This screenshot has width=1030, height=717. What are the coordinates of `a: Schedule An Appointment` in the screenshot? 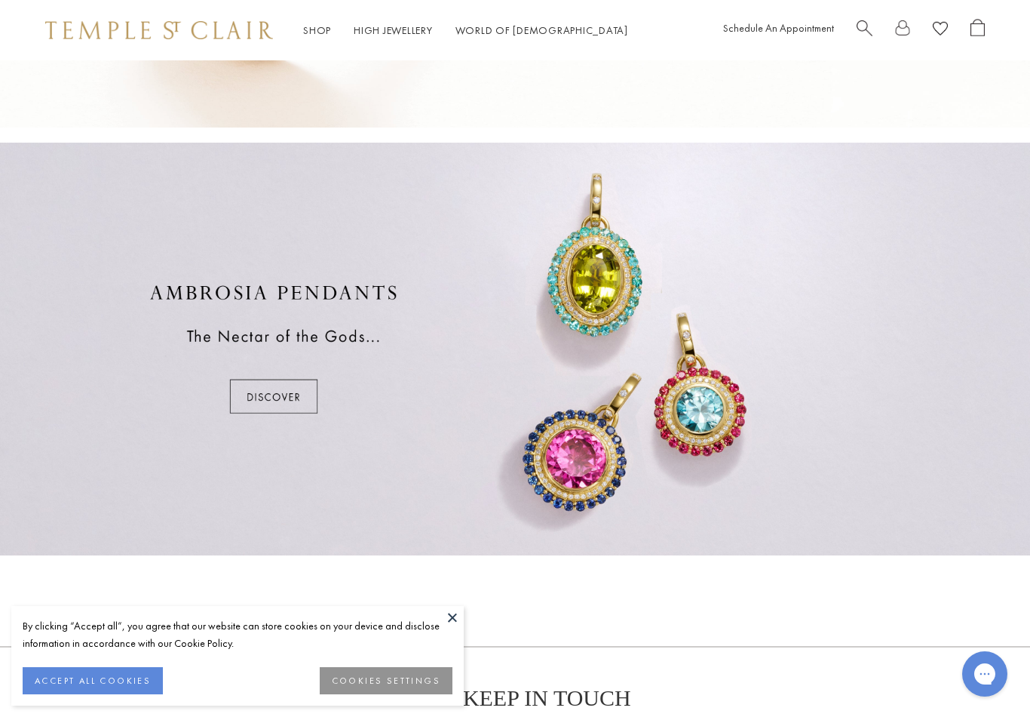 It's located at (778, 28).